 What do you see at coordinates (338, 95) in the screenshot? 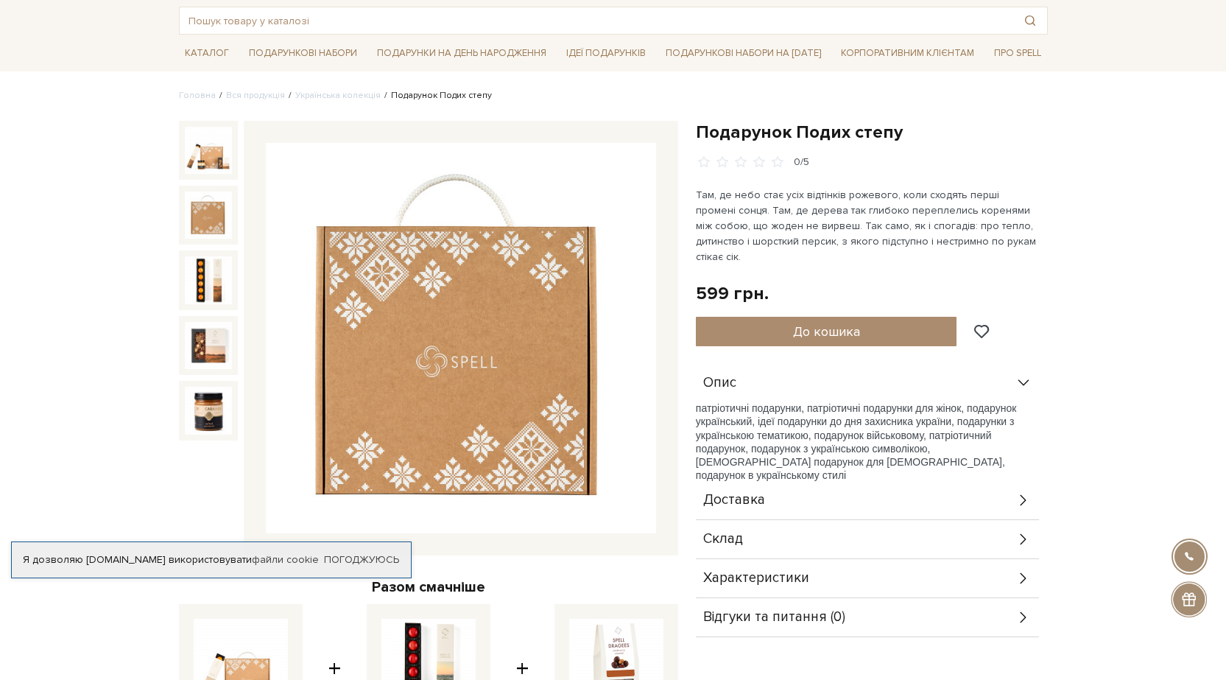
I see `a: Українська колекція` at bounding box center [338, 95].